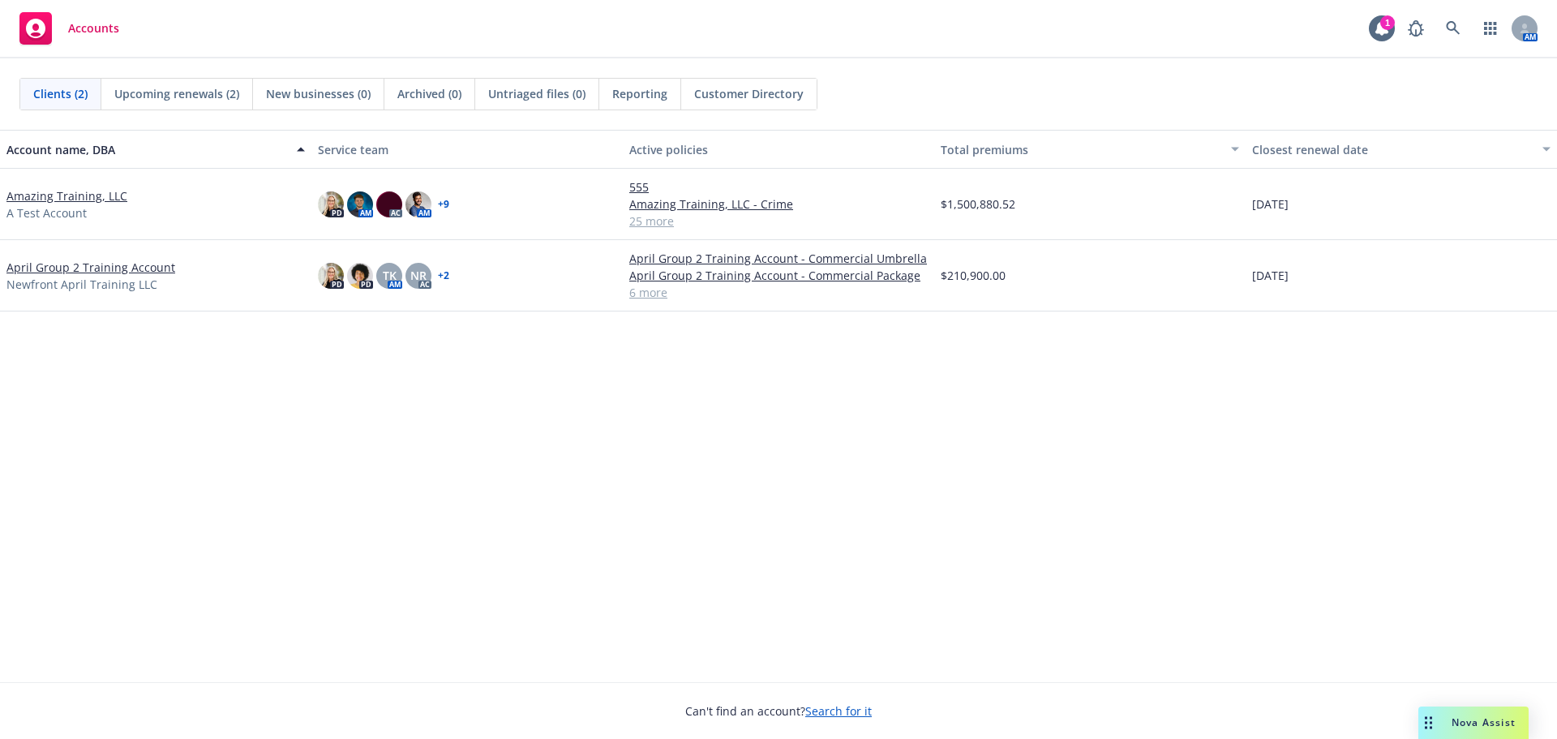  I want to click on a: 6 more, so click(779, 292).